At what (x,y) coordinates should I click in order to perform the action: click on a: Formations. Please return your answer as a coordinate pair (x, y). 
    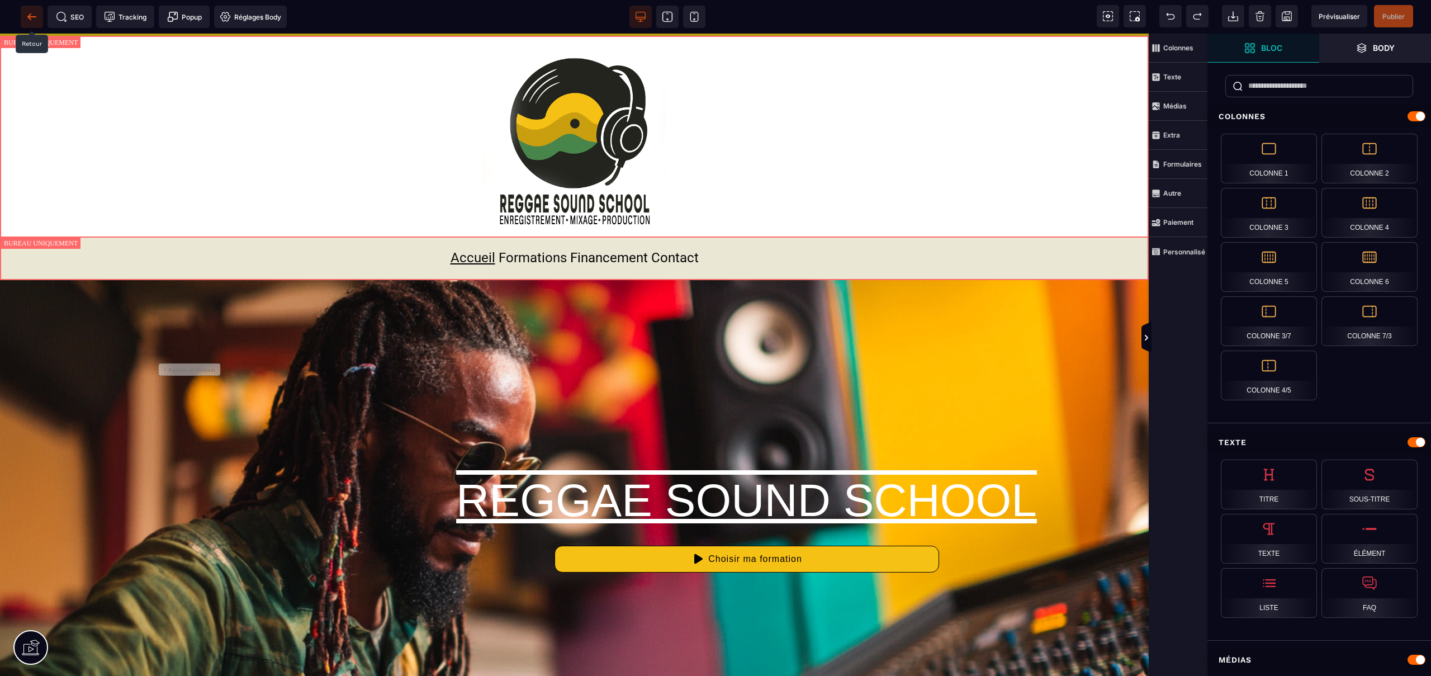
    Looking at the image, I should click on (533, 224).